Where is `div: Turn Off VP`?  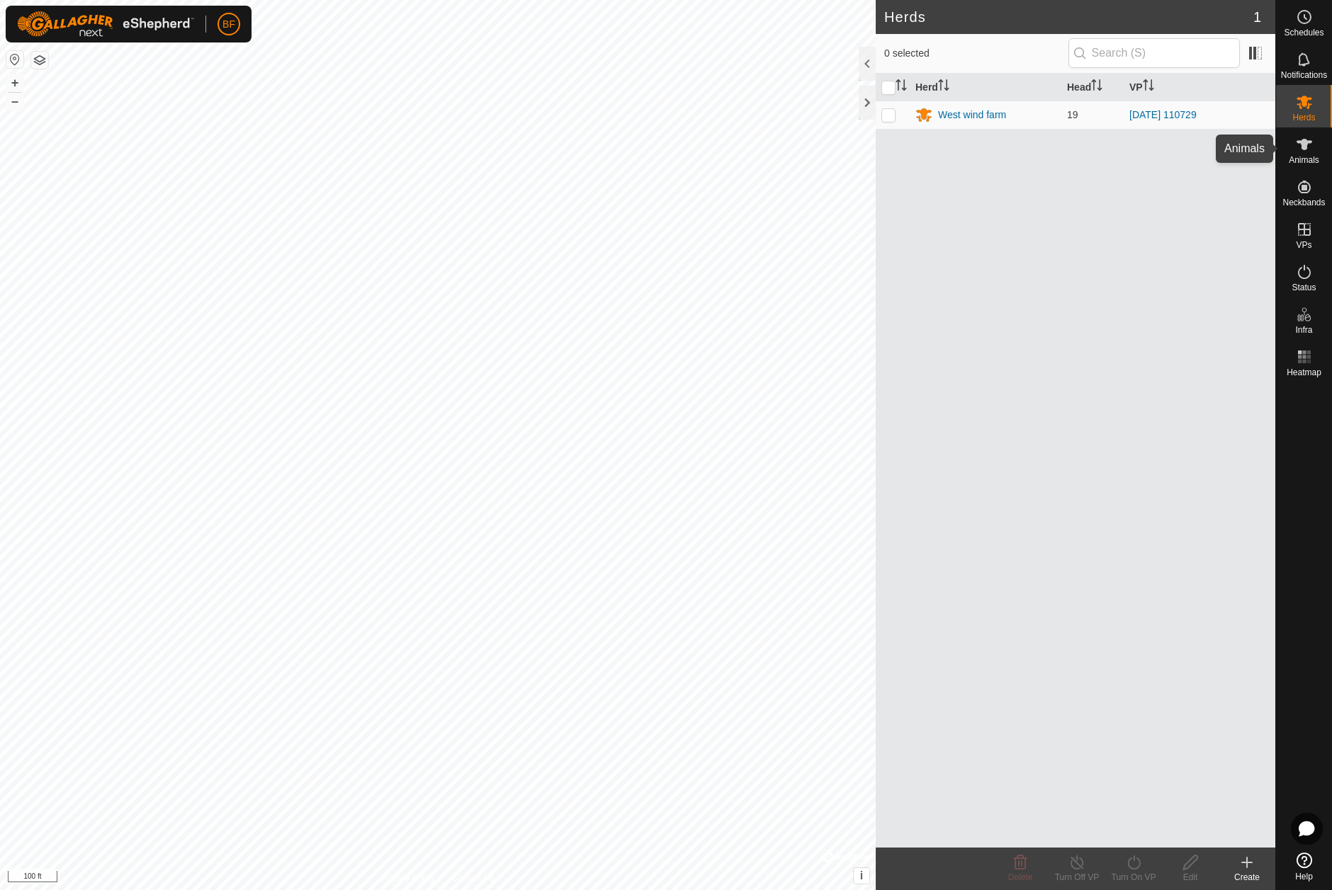 div: Turn Off VP is located at coordinates (1077, 878).